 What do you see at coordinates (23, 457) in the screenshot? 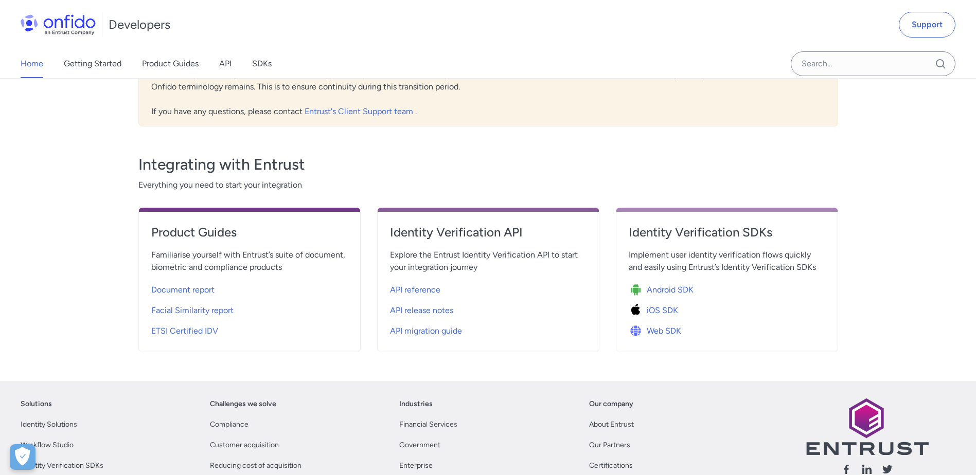
I see `div: Cookie Preferences` at bounding box center [23, 457].